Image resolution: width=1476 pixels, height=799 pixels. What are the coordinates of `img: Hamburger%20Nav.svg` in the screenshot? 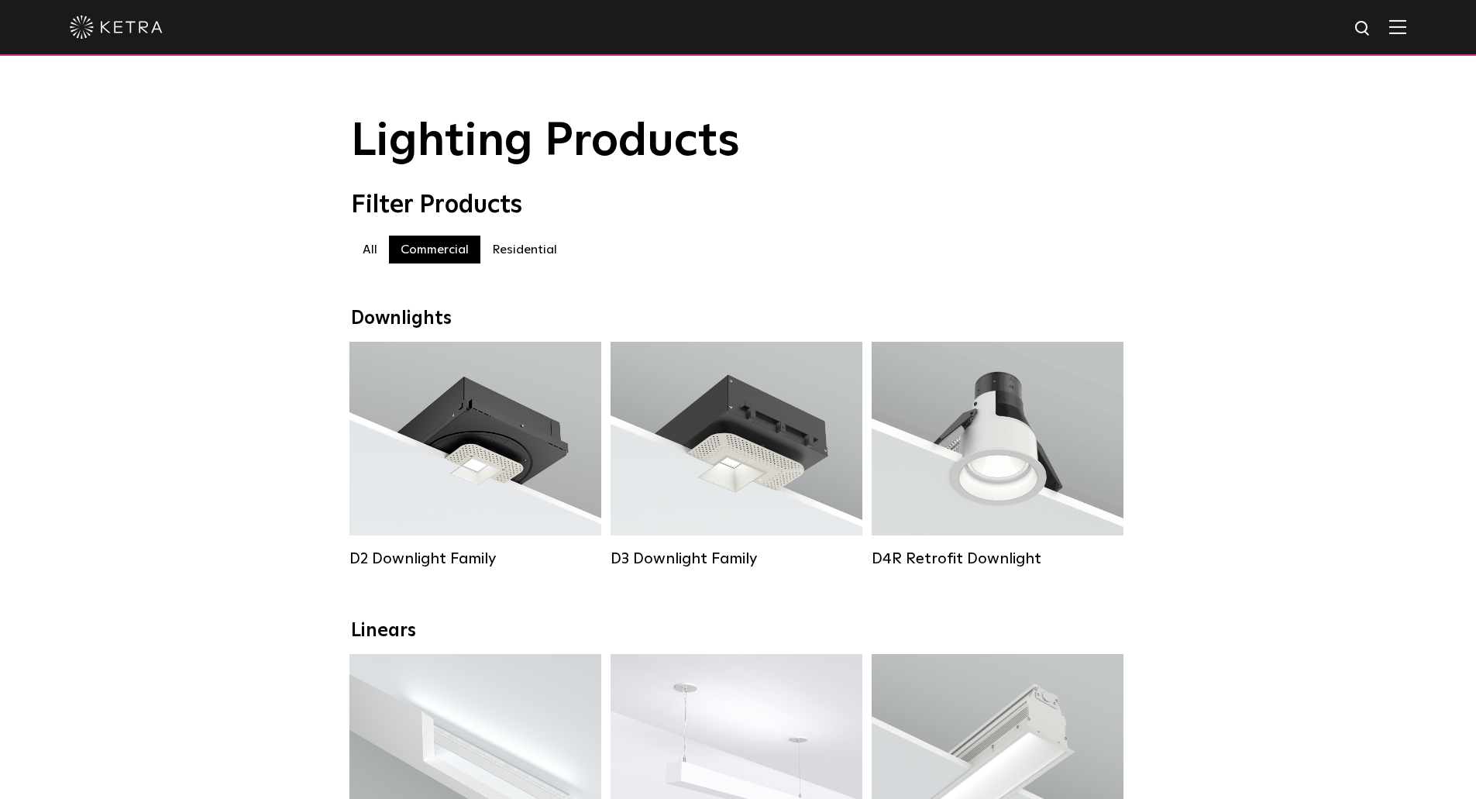 It's located at (1398, 26).